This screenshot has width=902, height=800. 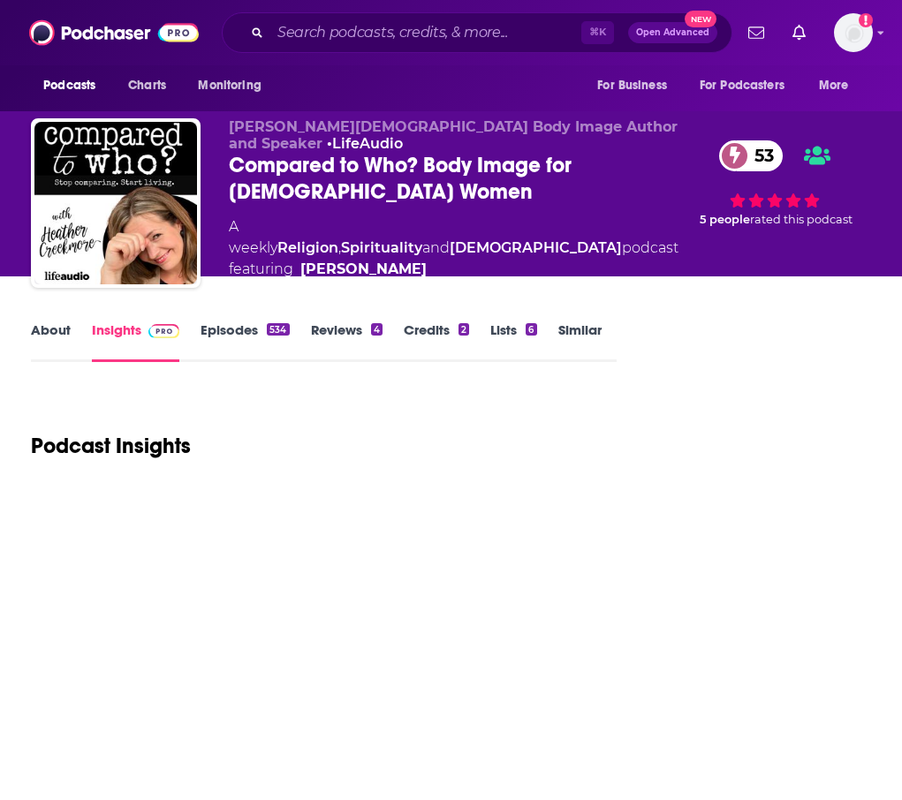 What do you see at coordinates (435, 247) in the screenshot?
I see `span: and` at bounding box center [435, 247].